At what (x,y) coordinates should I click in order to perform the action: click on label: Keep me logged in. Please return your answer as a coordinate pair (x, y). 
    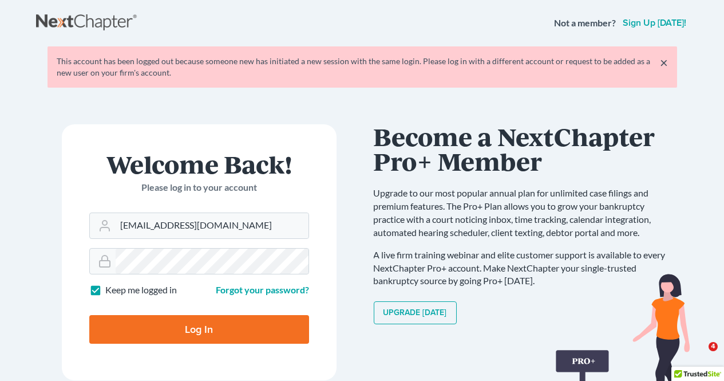
    Looking at the image, I should click on (141, 290).